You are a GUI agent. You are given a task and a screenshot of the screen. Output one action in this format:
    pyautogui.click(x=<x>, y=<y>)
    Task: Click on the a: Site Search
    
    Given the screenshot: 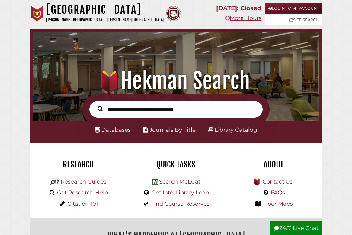 What is the action you would take?
    pyautogui.click(x=294, y=20)
    